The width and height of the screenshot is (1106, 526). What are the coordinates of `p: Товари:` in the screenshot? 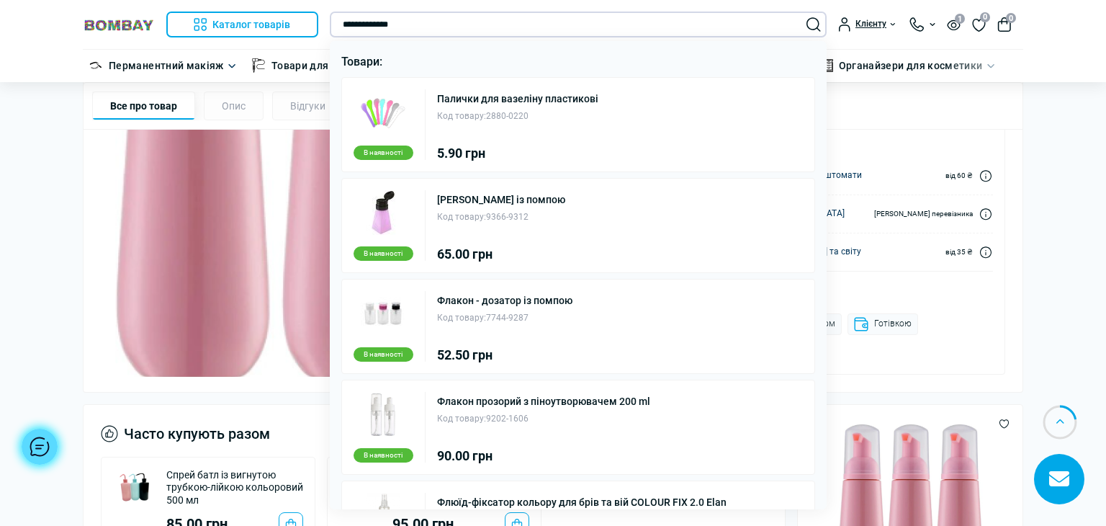 It's located at (578, 62).